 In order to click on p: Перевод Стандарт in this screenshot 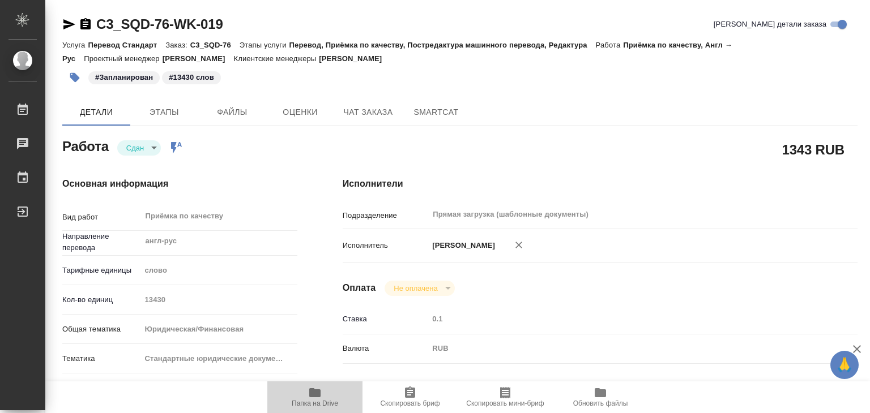, I will do `click(126, 45)`.